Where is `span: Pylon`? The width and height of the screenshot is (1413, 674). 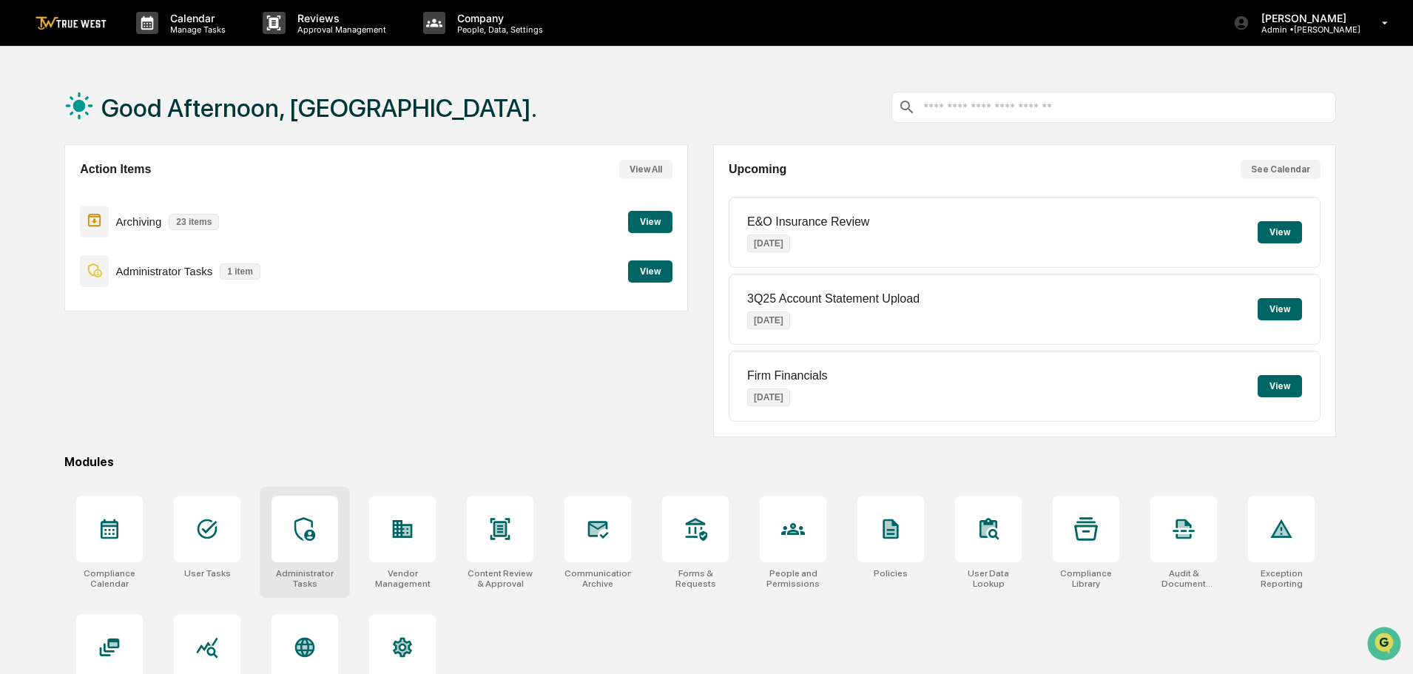 span: Pylon is located at coordinates (163, 256).